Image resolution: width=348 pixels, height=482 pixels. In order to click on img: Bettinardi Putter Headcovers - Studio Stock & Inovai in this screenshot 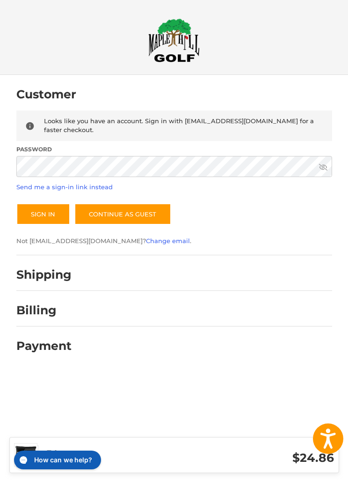, I will do `click(26, 454)`.